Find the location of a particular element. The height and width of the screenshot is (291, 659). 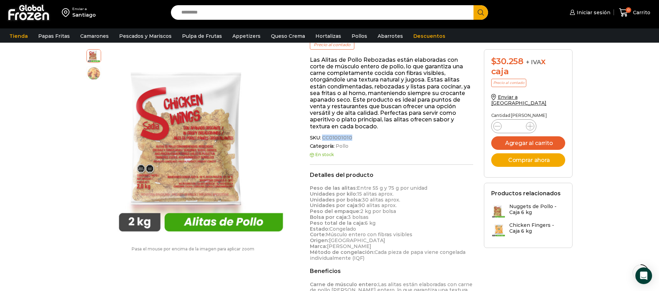

a: Pollos is located at coordinates (359, 36).